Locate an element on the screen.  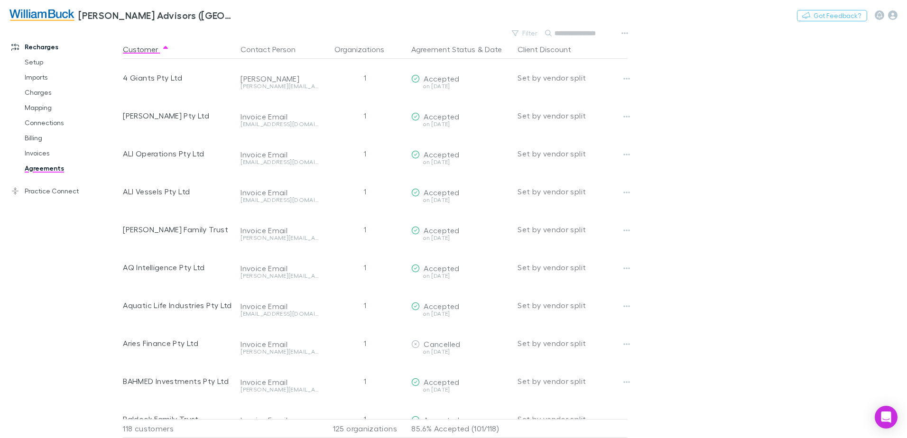
button: Agreement Status is located at coordinates (443, 49).